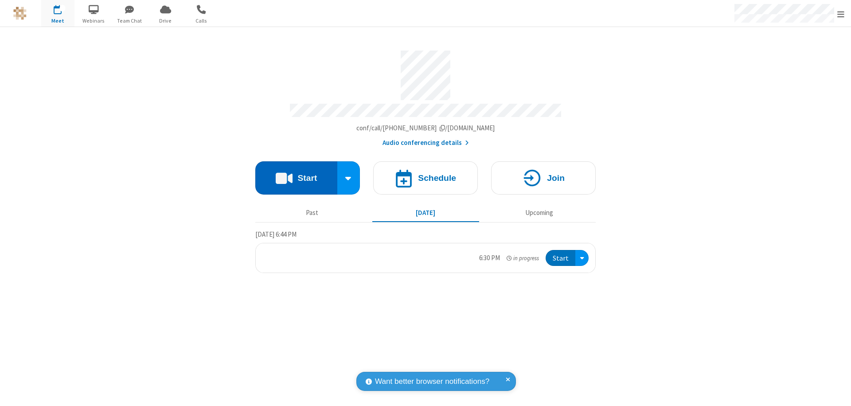 This screenshot has height=406, width=851. Describe the element at coordinates (582, 258) in the screenshot. I see `div: Open menu` at that location.